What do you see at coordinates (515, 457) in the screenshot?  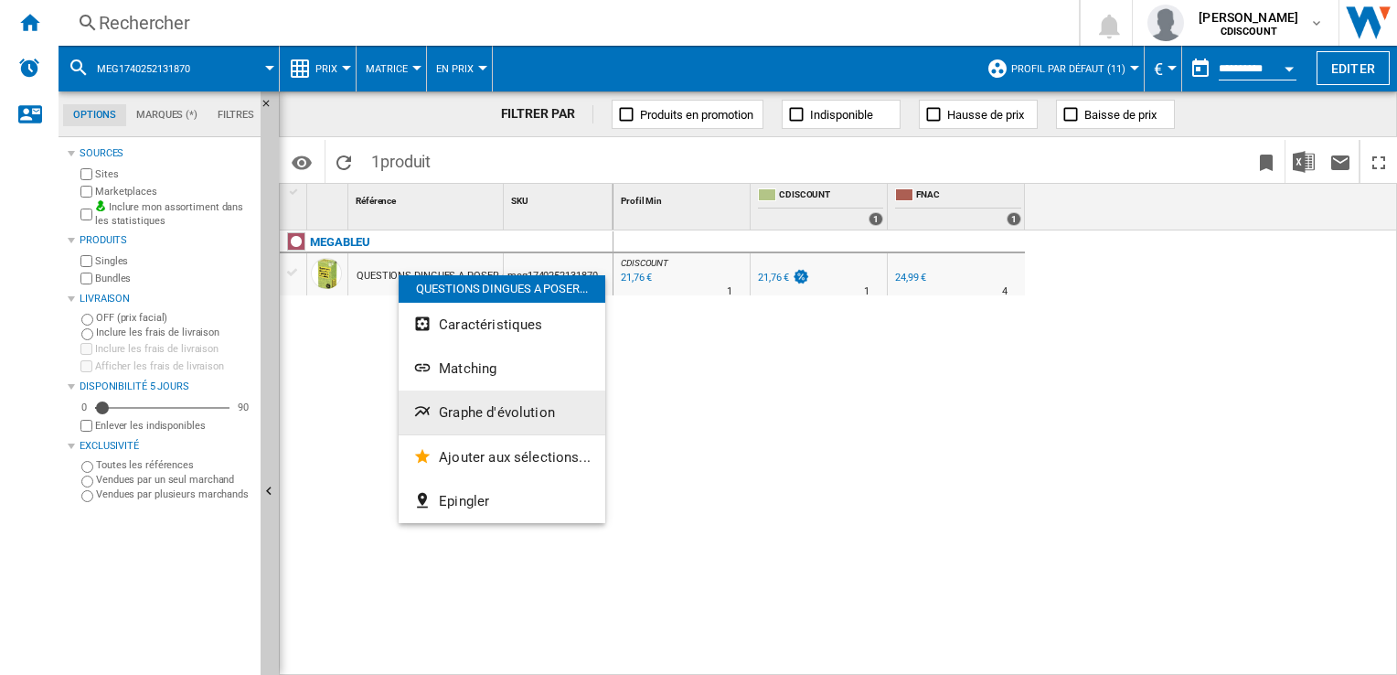 I see `span: Ajouter aux sélections...` at bounding box center [515, 457].